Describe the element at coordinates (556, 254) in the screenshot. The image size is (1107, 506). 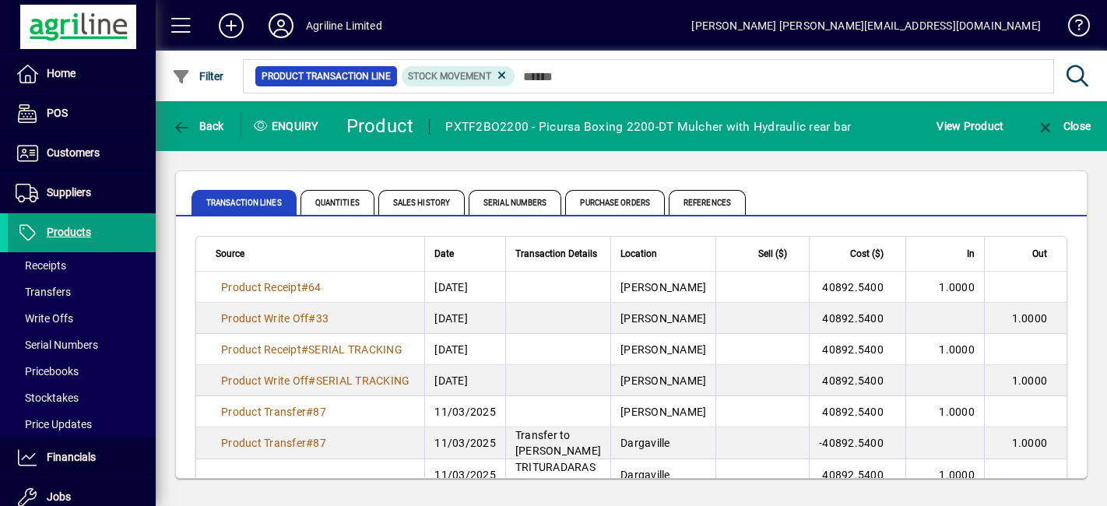
I see `span: Transaction Details` at that location.